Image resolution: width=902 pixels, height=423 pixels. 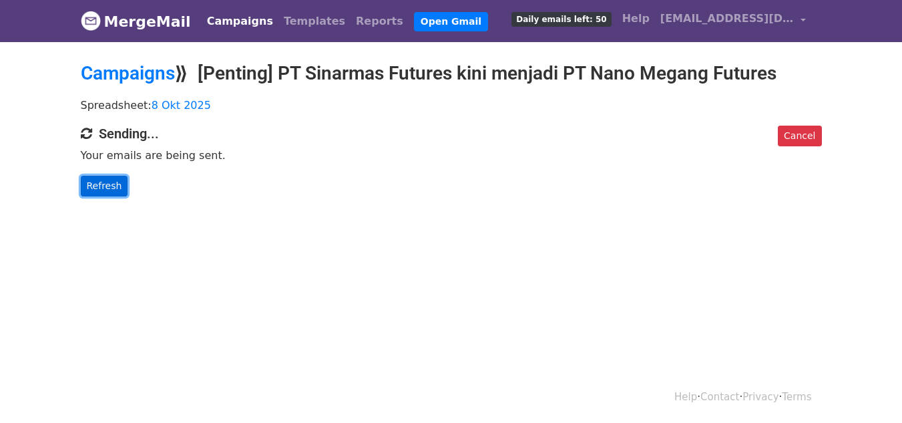 What do you see at coordinates (799, 136) in the screenshot?
I see `a: Cancel` at bounding box center [799, 136].